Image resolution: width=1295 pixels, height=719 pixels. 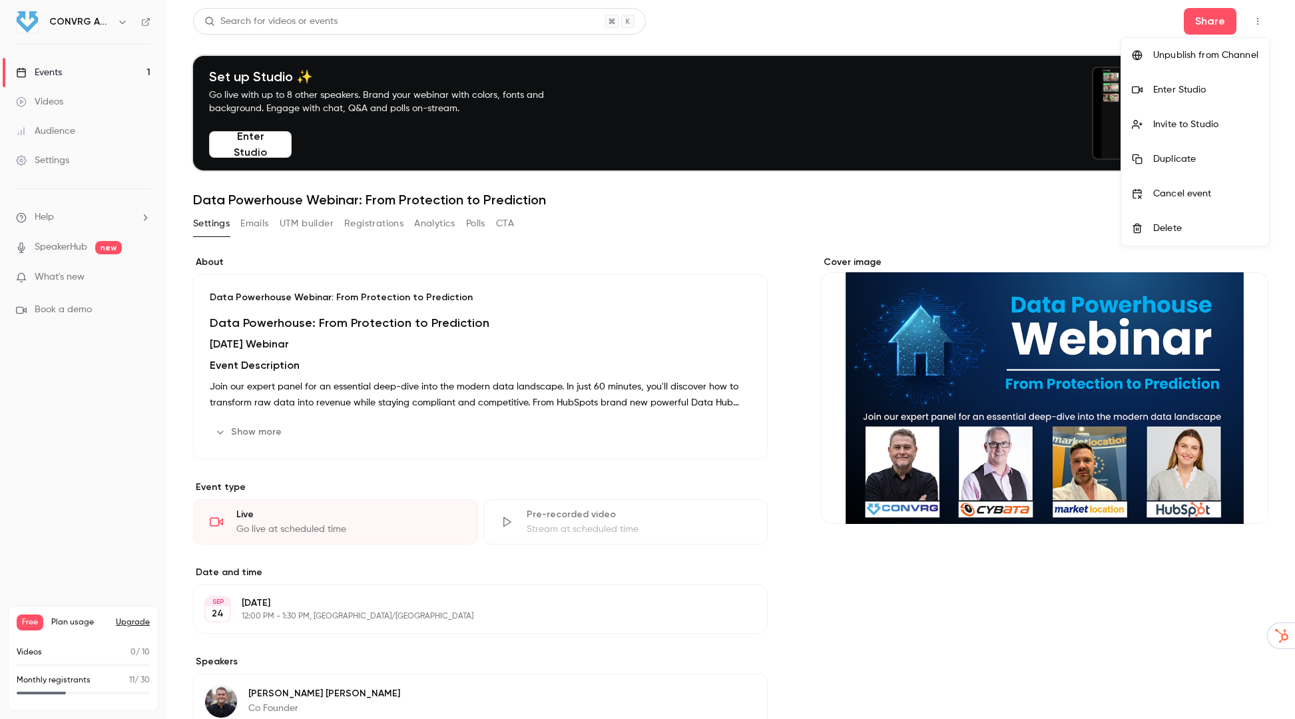 I want to click on div: Invite to Studio, so click(x=1206, y=125).